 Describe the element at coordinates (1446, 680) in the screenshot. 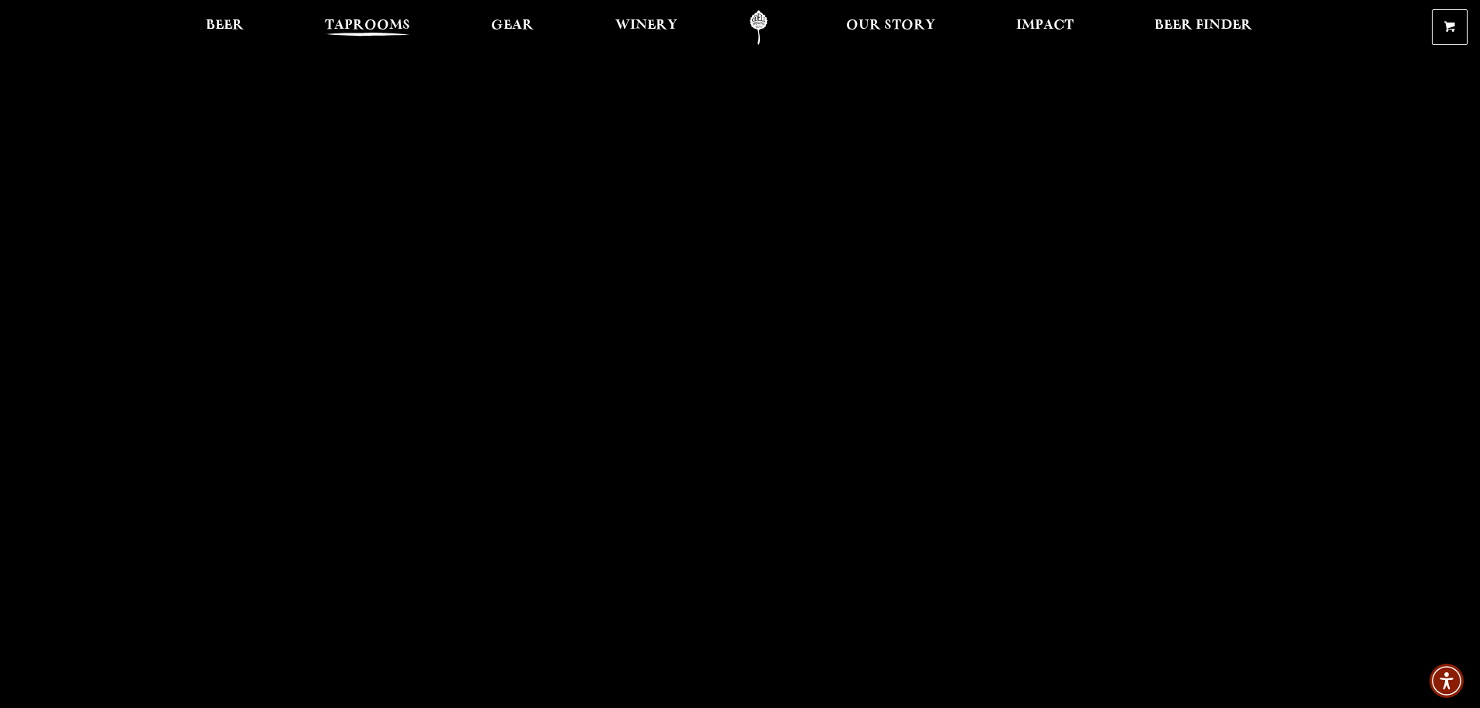

I see `div: Accessibility Menu` at that location.